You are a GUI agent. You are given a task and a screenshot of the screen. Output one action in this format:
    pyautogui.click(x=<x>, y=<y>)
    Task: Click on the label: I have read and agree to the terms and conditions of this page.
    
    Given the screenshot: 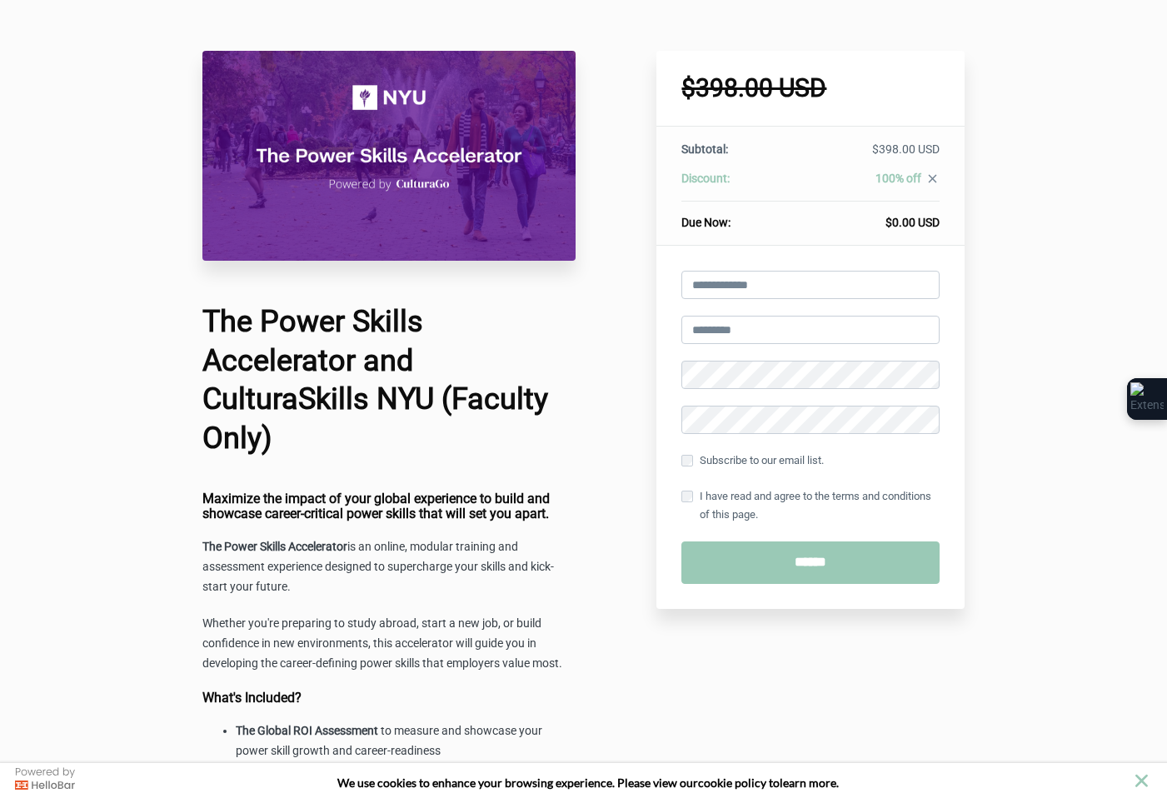 What is the action you would take?
    pyautogui.click(x=811, y=506)
    